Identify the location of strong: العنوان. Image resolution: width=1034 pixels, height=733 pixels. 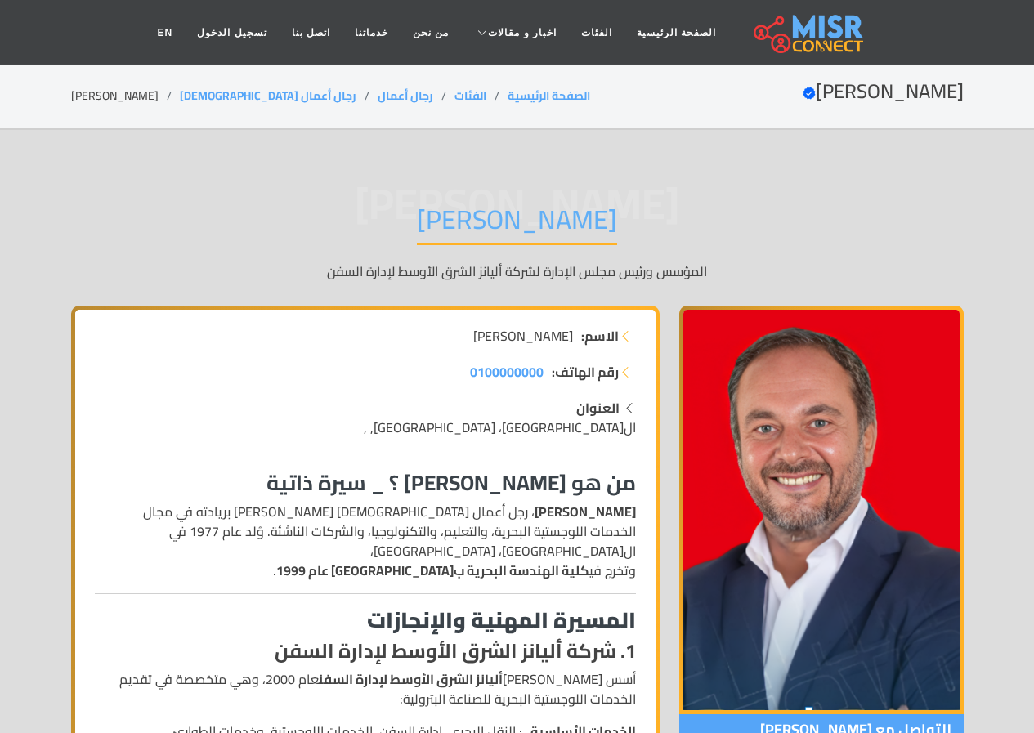
(598, 408).